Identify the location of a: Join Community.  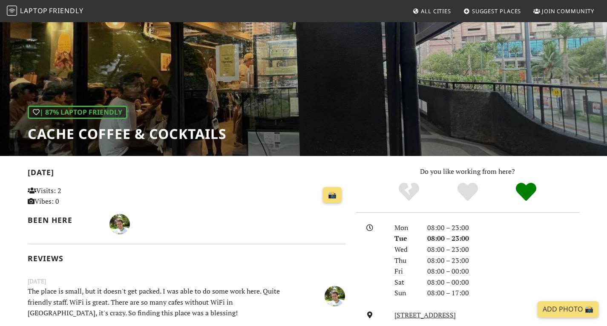
(563, 11).